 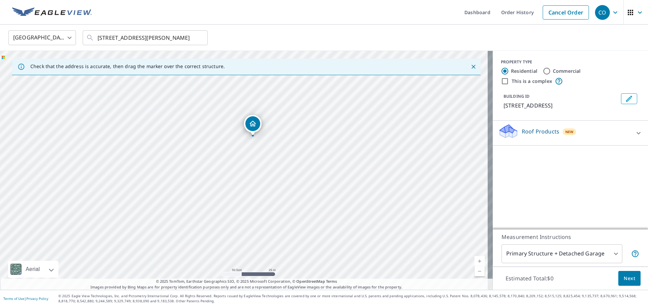 I want to click on p: BUILDING ID, so click(x=516, y=96).